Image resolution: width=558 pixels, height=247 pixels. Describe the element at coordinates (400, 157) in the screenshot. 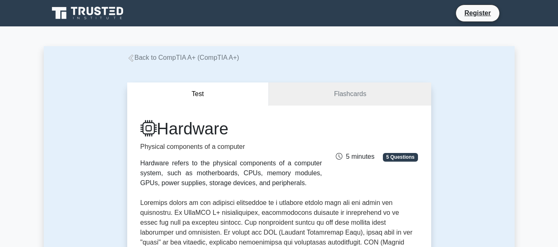

I see `span: 5 Questions` at that location.